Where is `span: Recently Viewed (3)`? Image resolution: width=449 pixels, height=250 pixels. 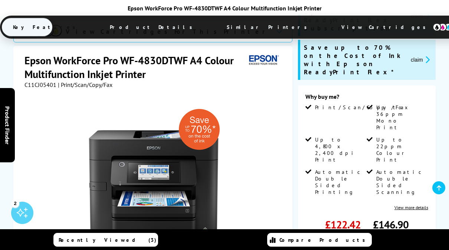 span: Recently Viewed (3) is located at coordinates (108, 240).